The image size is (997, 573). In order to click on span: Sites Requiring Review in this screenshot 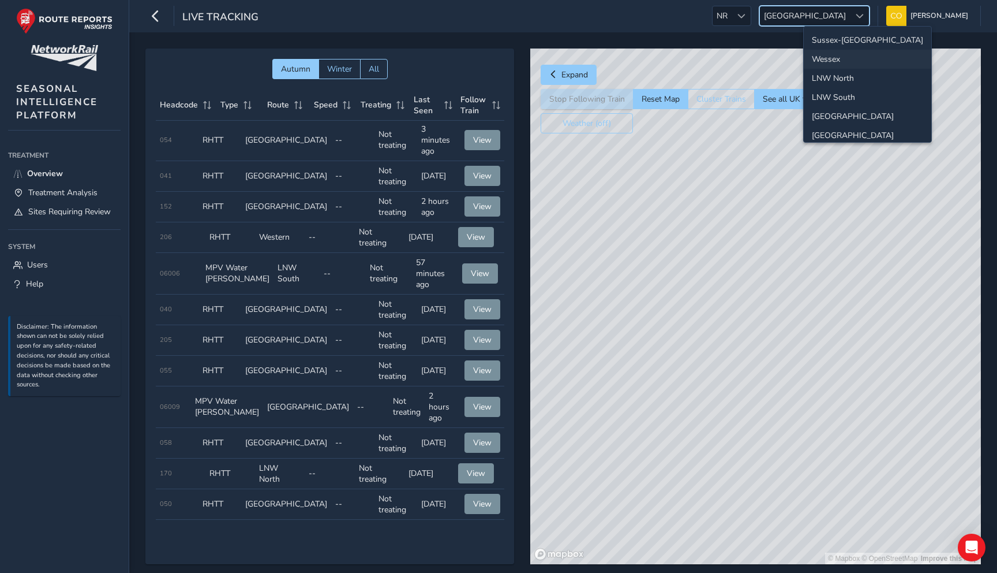, I will do `click(69, 211)`.